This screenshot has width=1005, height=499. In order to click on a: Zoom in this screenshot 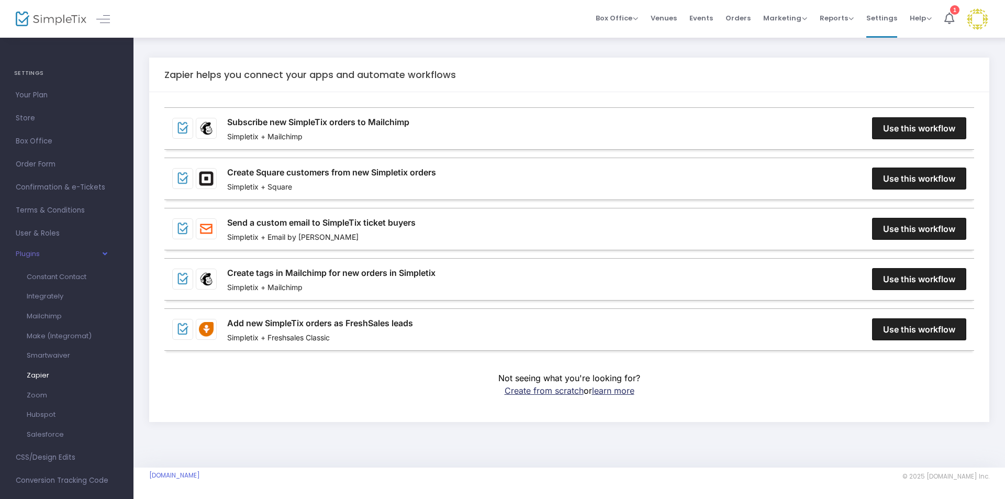, I will do `click(59, 395)`.